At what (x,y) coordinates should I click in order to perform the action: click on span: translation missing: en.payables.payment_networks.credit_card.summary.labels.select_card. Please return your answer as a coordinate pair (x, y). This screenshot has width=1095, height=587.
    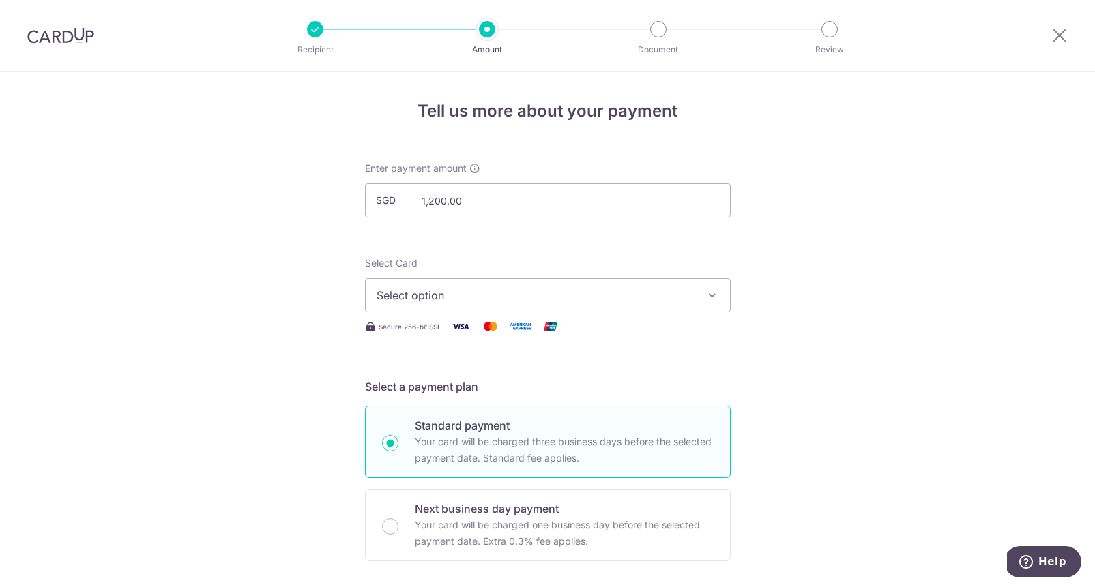
    Looking at the image, I should click on (391, 263).